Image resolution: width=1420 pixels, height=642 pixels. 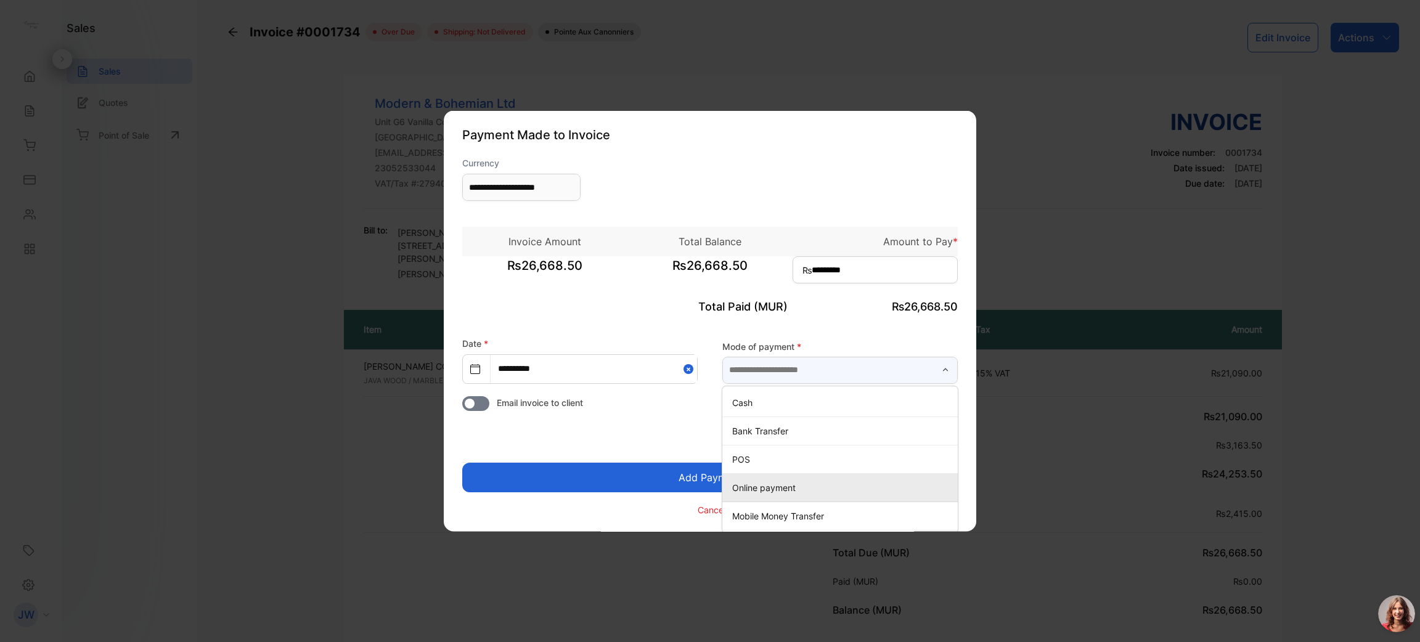 I want to click on p: Total Paid (MUR), so click(x=710, y=306).